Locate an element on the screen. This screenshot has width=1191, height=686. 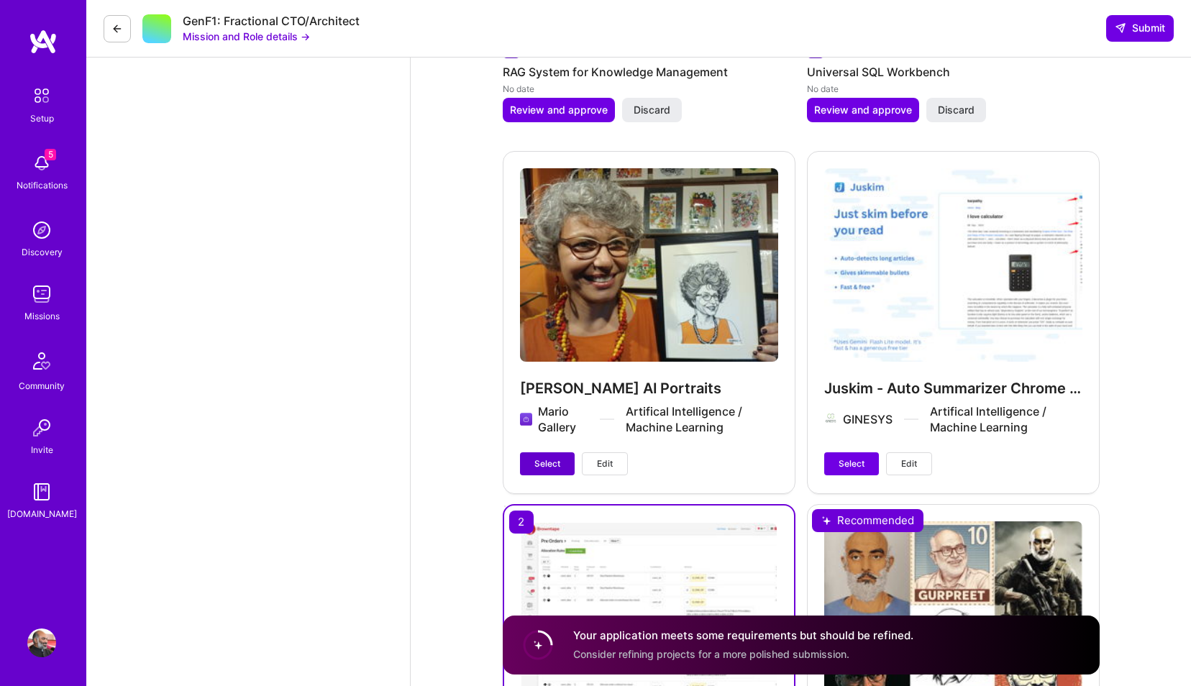
img: User Avatar is located at coordinates (42, 643).